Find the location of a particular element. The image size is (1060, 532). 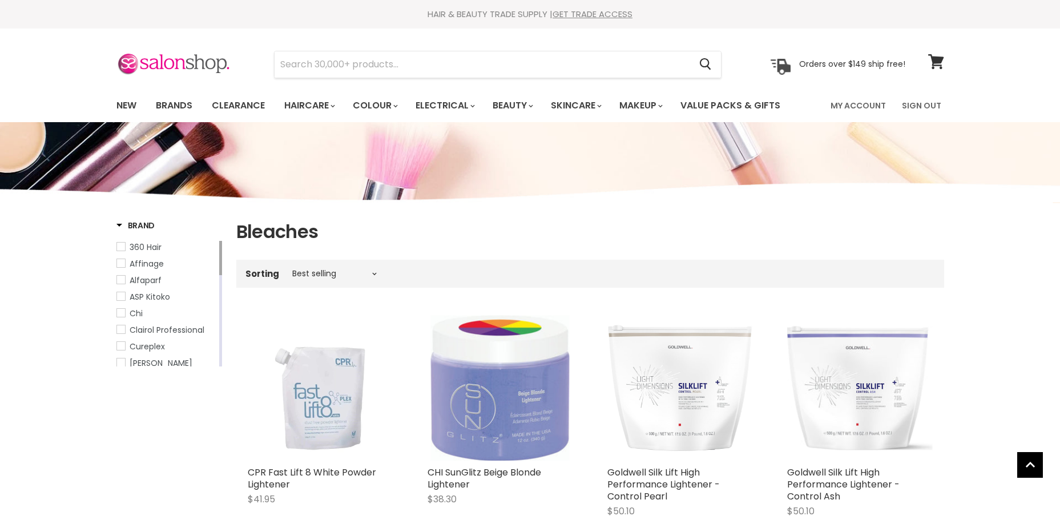

input: Search is located at coordinates (483, 65).